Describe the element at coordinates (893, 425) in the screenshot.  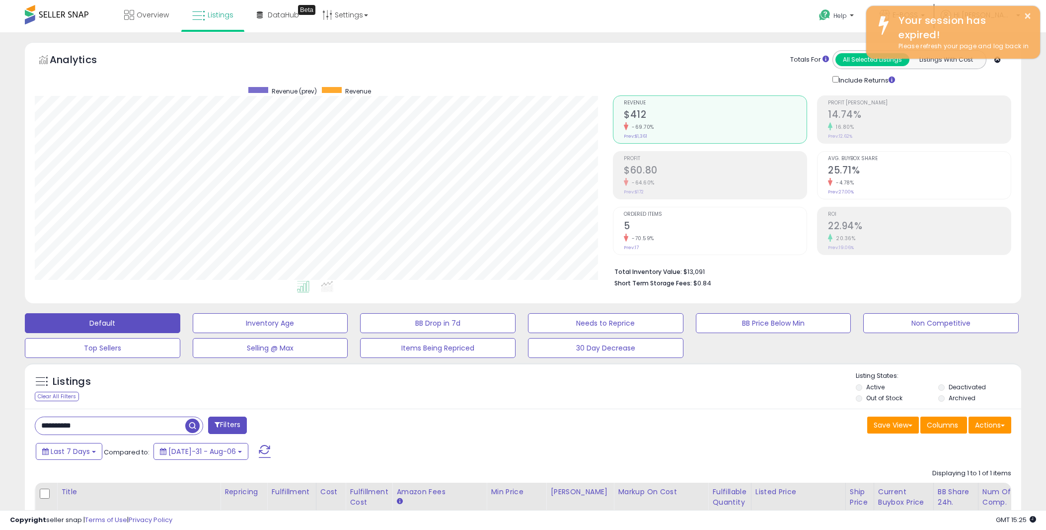
I see `button: Save View` at that location.